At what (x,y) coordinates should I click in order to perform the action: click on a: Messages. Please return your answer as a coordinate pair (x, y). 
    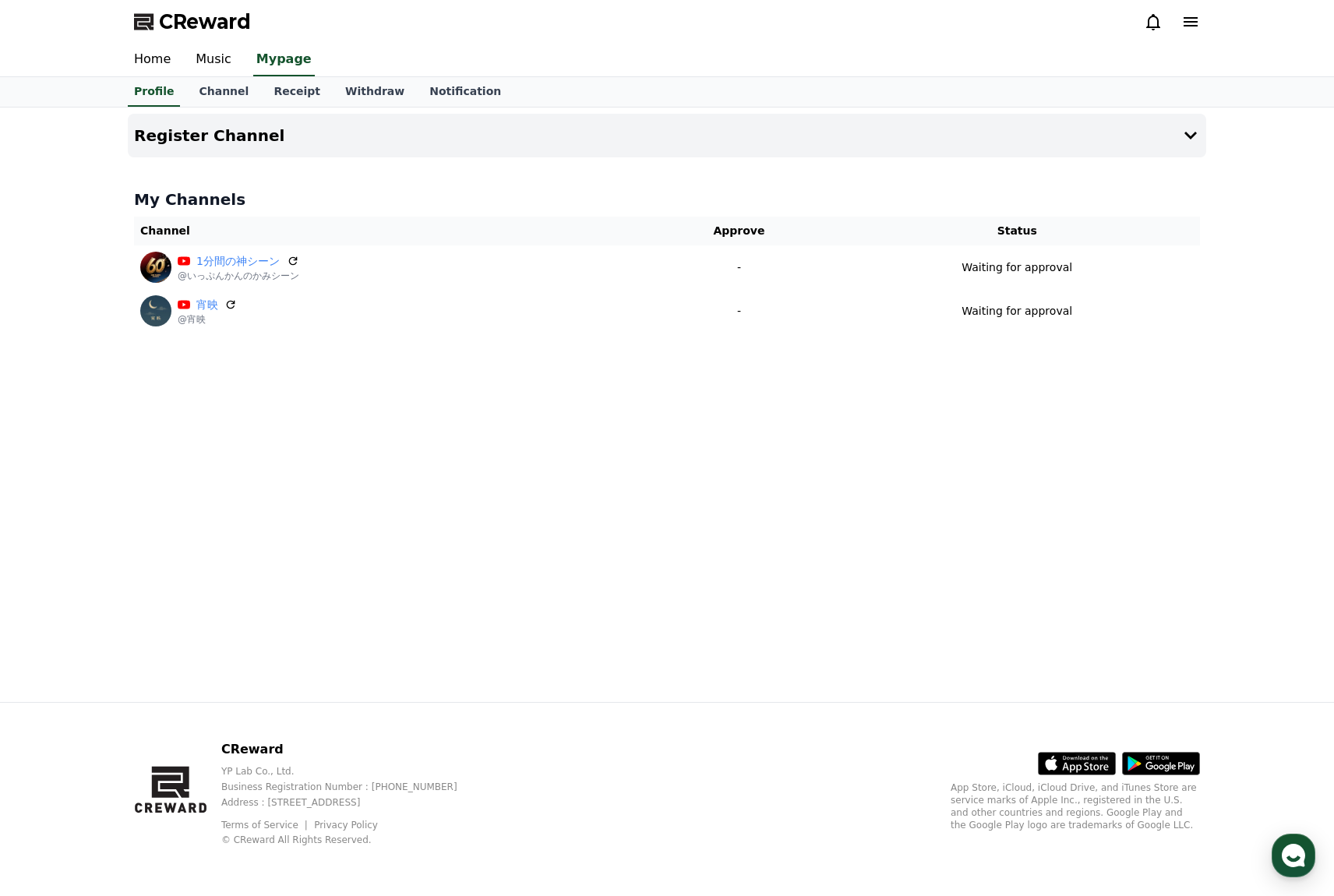
    Looking at the image, I should click on (152, 514).